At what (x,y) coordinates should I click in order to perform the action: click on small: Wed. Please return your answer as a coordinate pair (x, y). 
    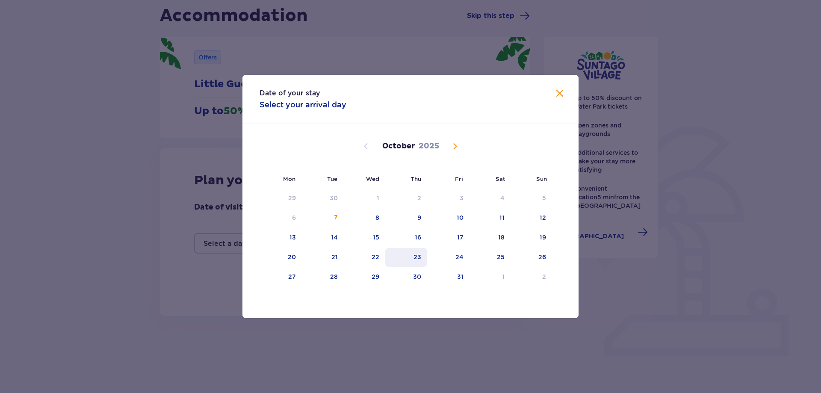
    Looking at the image, I should click on (373, 179).